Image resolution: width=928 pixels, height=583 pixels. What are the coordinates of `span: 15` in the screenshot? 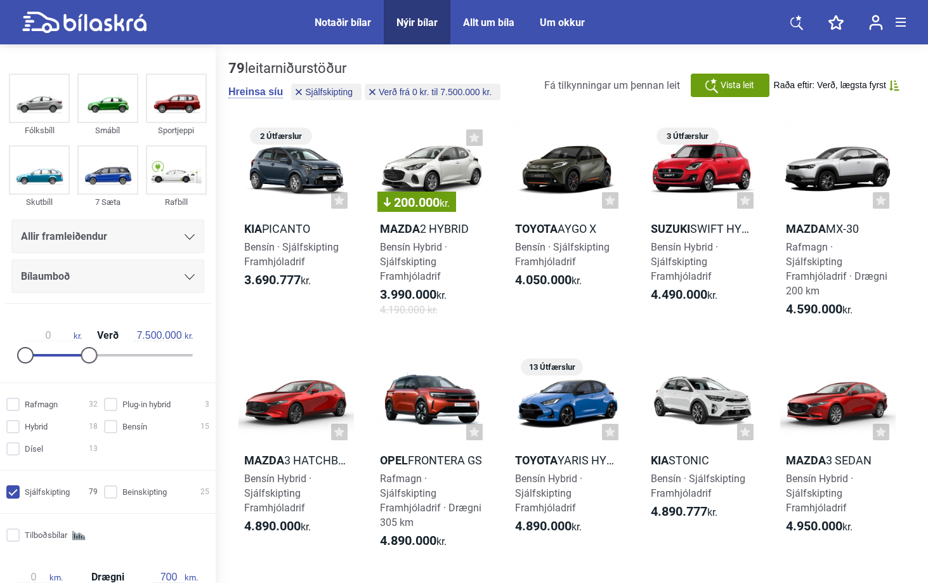 It's located at (205, 426).